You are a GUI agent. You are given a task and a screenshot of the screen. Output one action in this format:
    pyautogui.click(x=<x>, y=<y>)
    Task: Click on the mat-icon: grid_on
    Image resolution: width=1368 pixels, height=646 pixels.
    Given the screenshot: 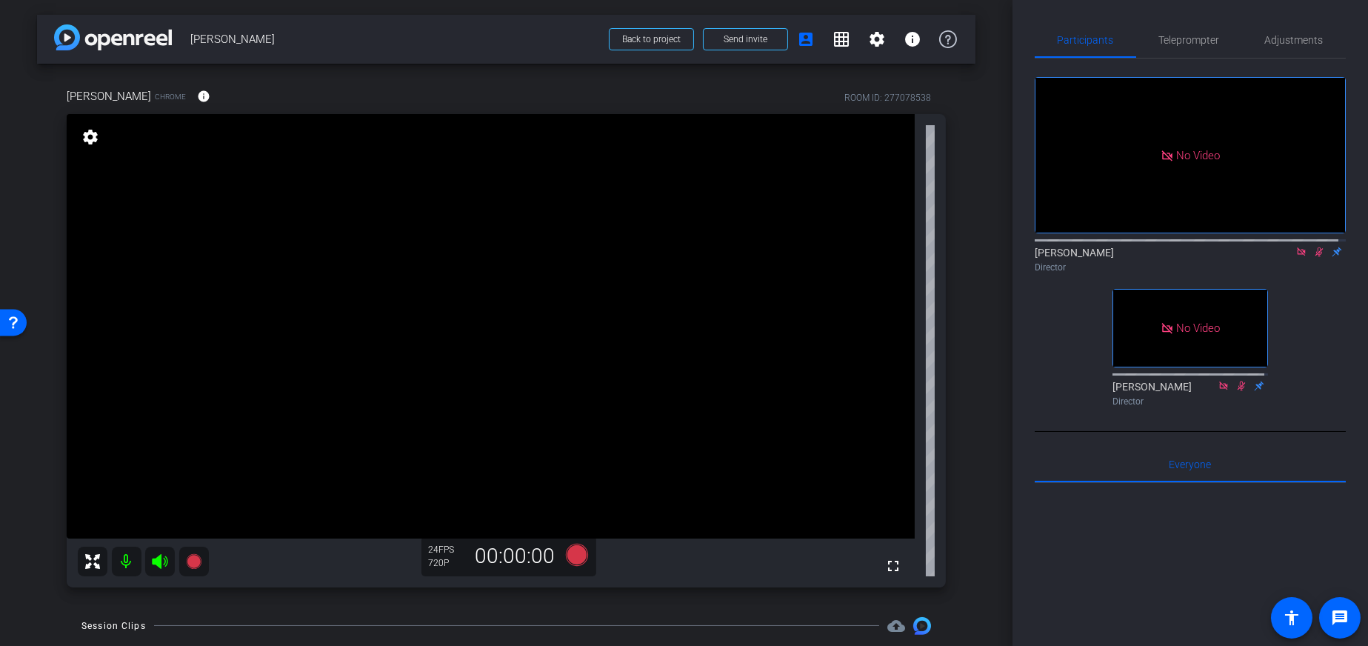 What is the action you would take?
    pyautogui.click(x=842, y=39)
    